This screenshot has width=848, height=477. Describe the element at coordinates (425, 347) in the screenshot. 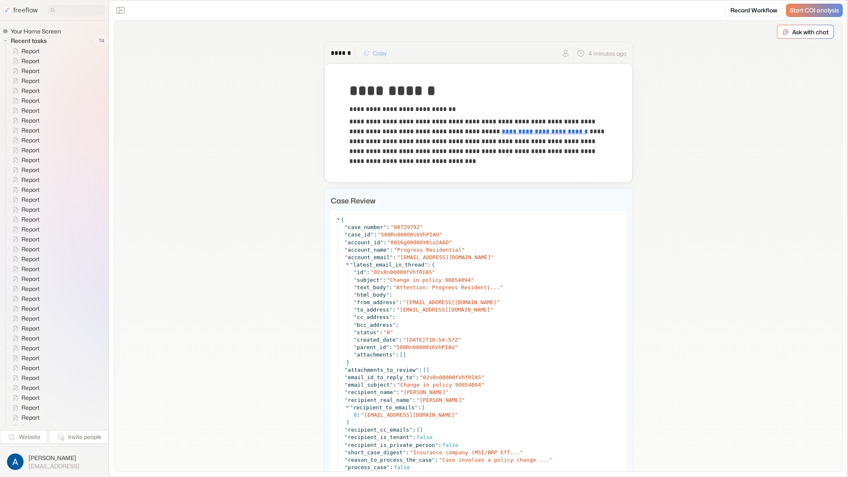

I see `span: 500Rn00000i6VhPIAU` at that location.